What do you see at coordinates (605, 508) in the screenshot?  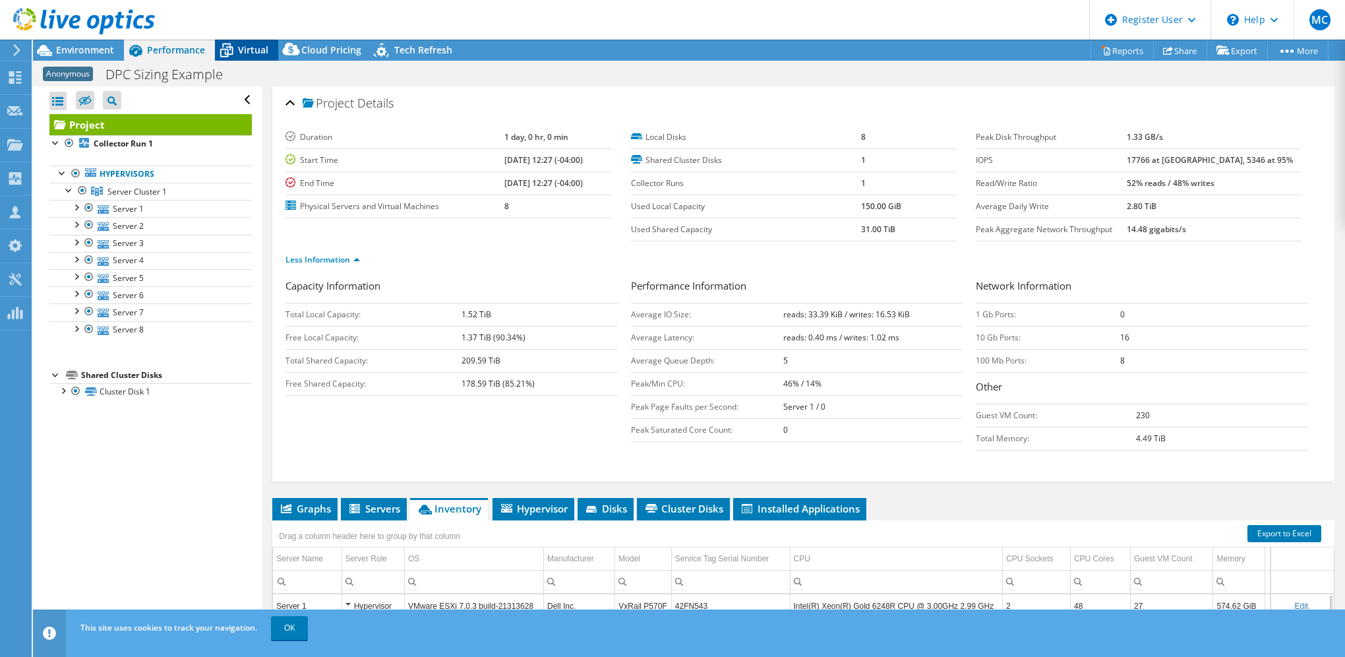 I see `span: Disks` at bounding box center [605, 508].